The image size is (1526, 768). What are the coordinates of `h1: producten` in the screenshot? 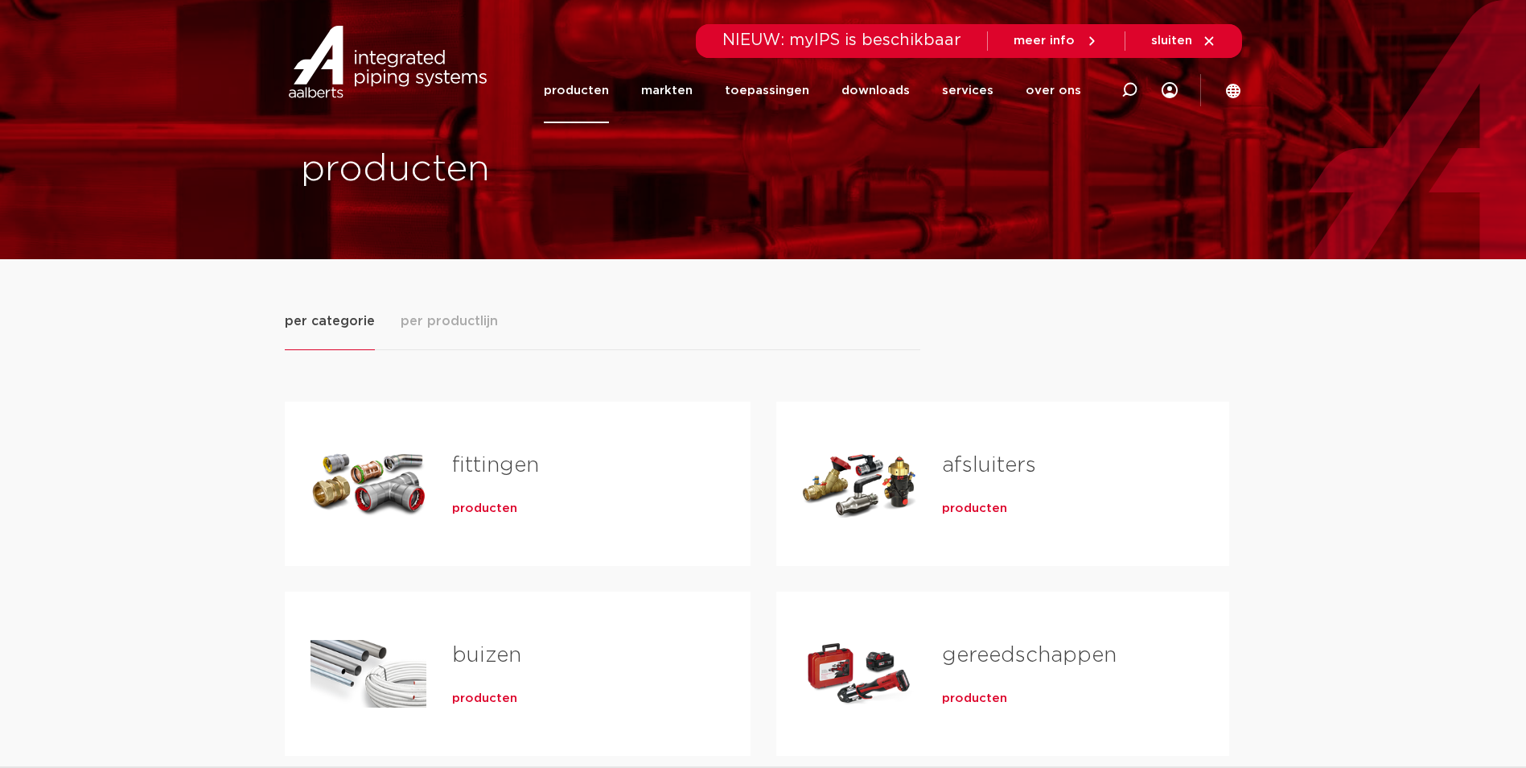 It's located at (528, 170).